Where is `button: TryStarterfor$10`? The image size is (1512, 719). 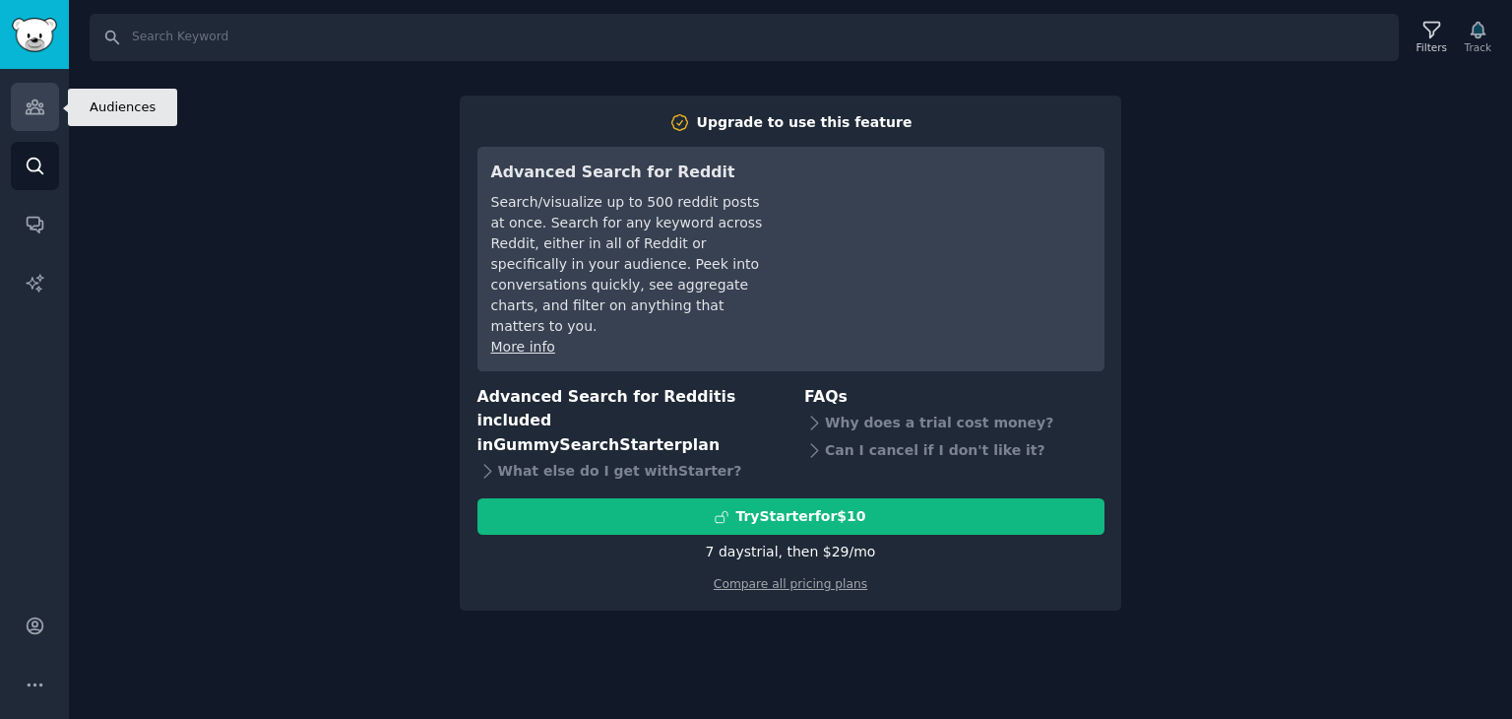 button: TryStarterfor$10 is located at coordinates (791, 516).